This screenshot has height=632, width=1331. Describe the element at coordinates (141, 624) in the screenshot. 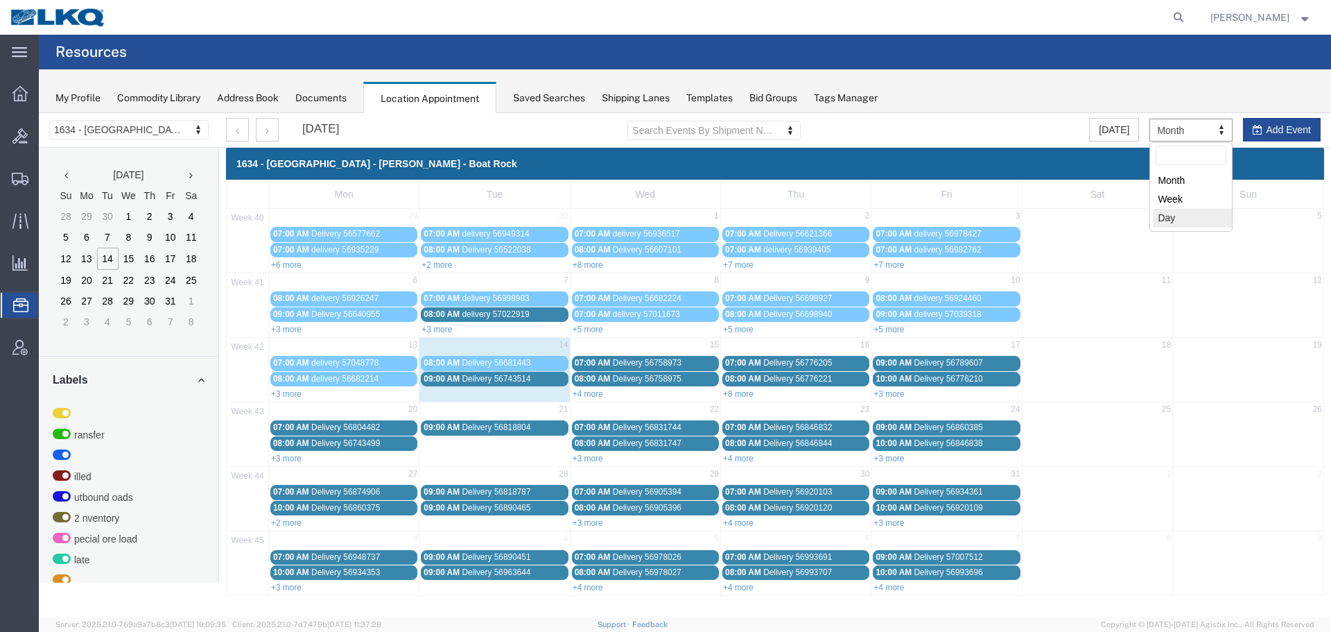

I see `span: Server: 2025.21.0-769a9a7b8c3` at that location.